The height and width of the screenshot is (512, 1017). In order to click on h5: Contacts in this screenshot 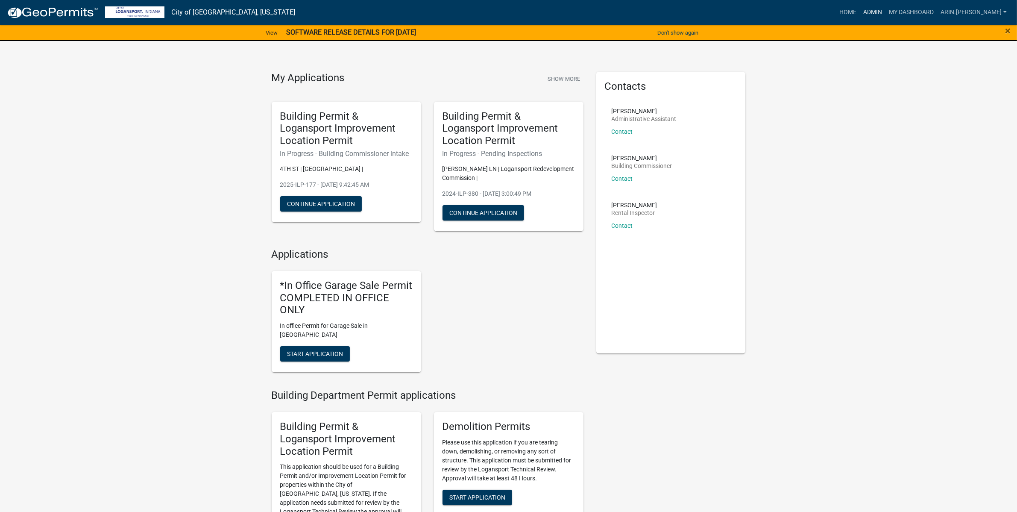, I will do `click(671, 86)`.